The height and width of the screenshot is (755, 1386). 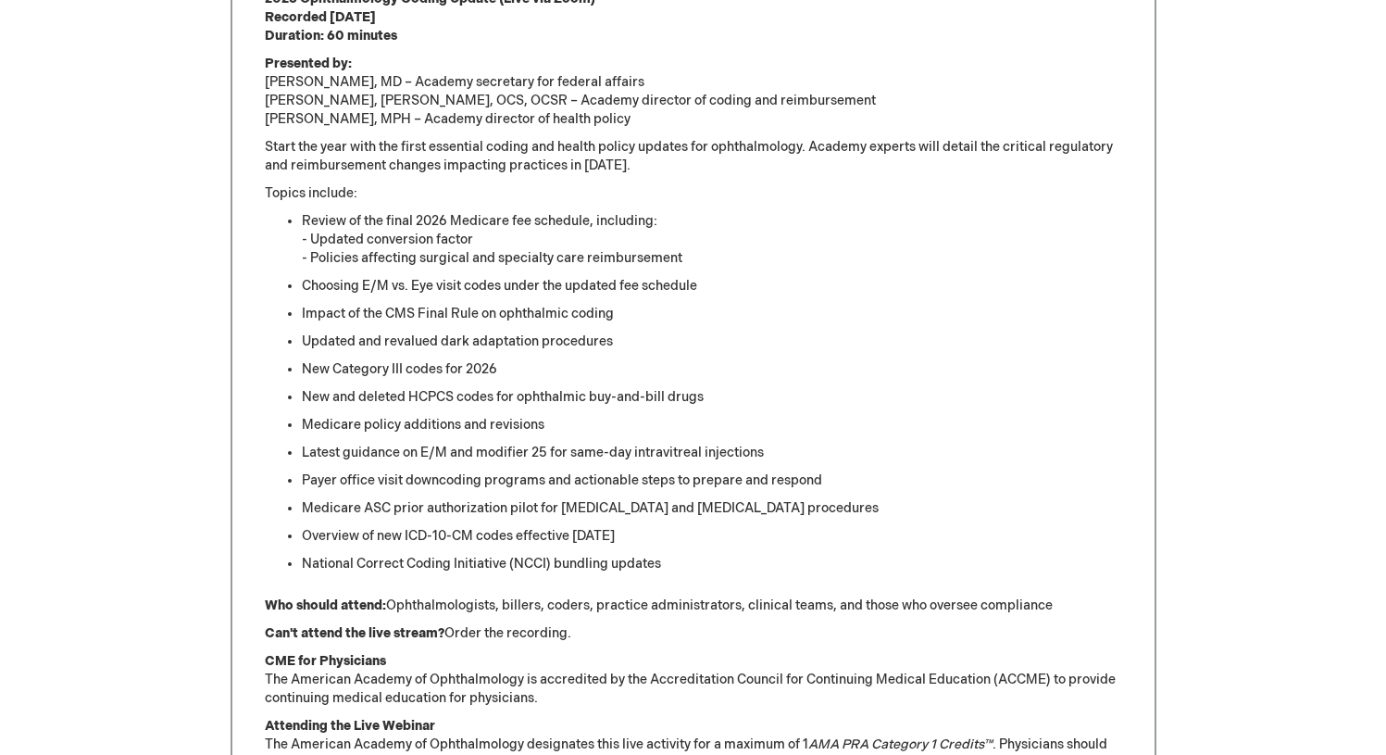 What do you see at coordinates (325, 660) in the screenshot?
I see `strong: CME for Physicians` at bounding box center [325, 660].